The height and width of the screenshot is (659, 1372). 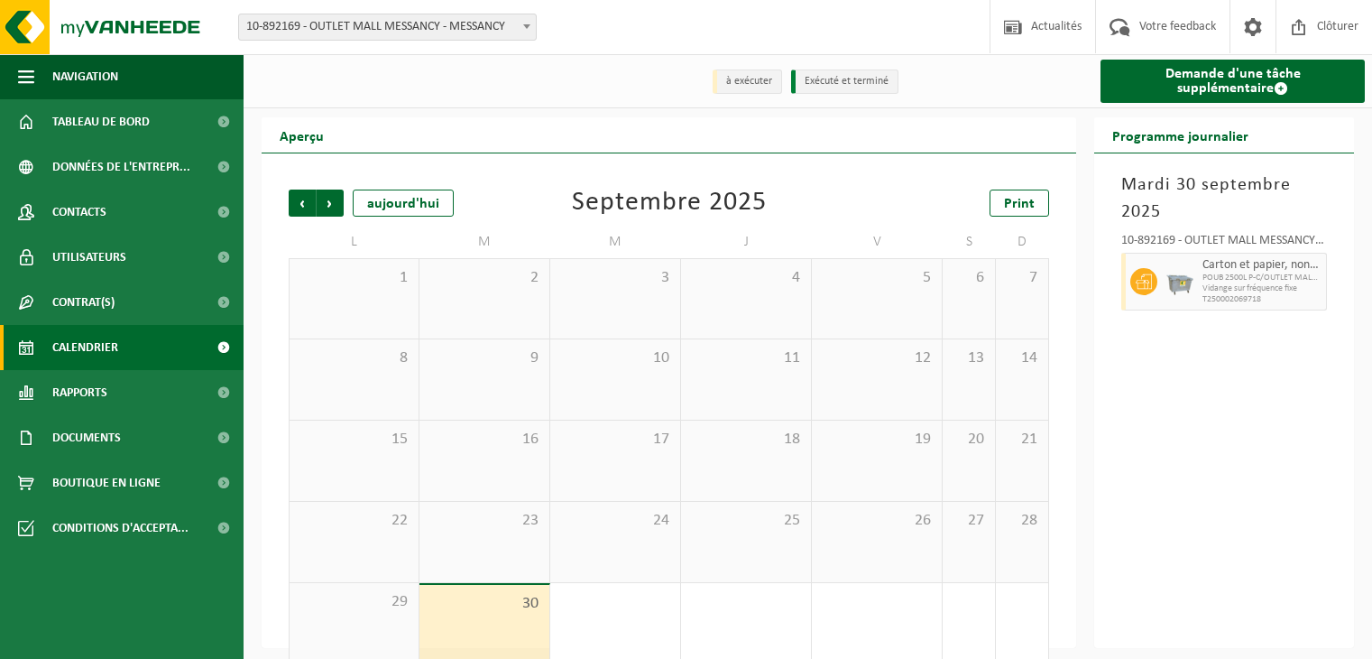 I want to click on span: 10, so click(x=615, y=358).